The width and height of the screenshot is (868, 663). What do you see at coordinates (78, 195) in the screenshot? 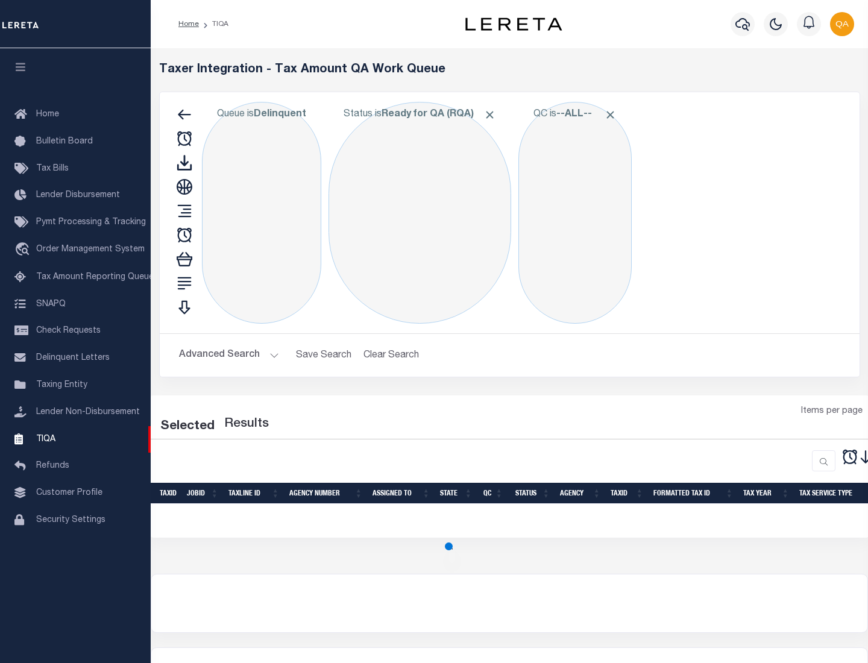
I see `span: Lender Disbursement` at bounding box center [78, 195].